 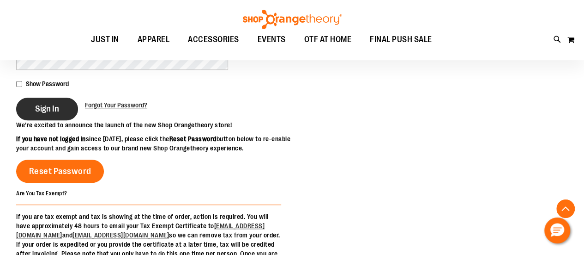 What do you see at coordinates (193, 139) in the screenshot?
I see `strong: Reset Password` at bounding box center [193, 139].